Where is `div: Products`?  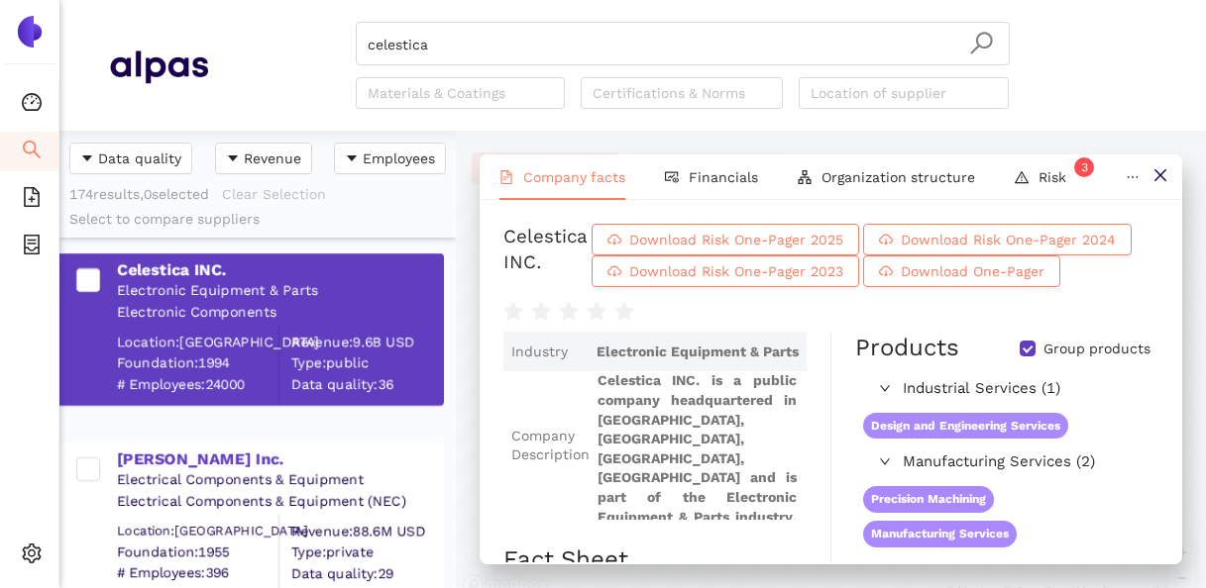
div: Products is located at coordinates (906, 349).